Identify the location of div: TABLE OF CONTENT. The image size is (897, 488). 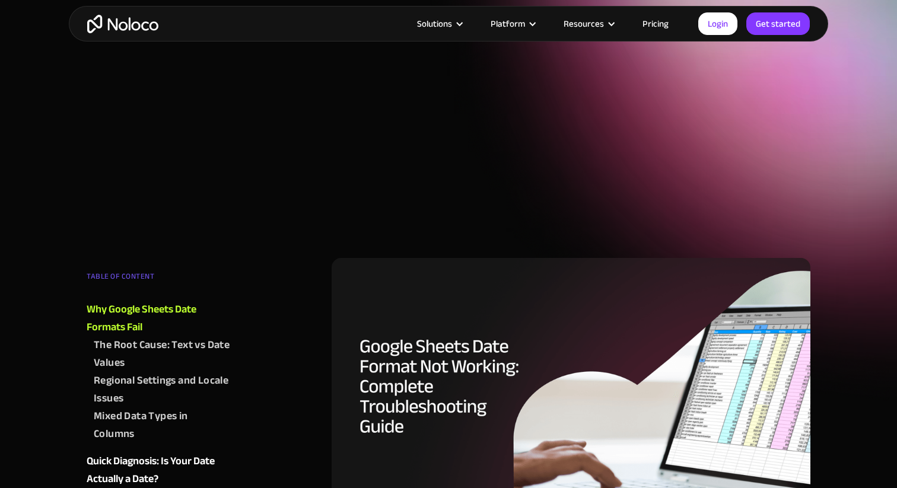
(158, 279).